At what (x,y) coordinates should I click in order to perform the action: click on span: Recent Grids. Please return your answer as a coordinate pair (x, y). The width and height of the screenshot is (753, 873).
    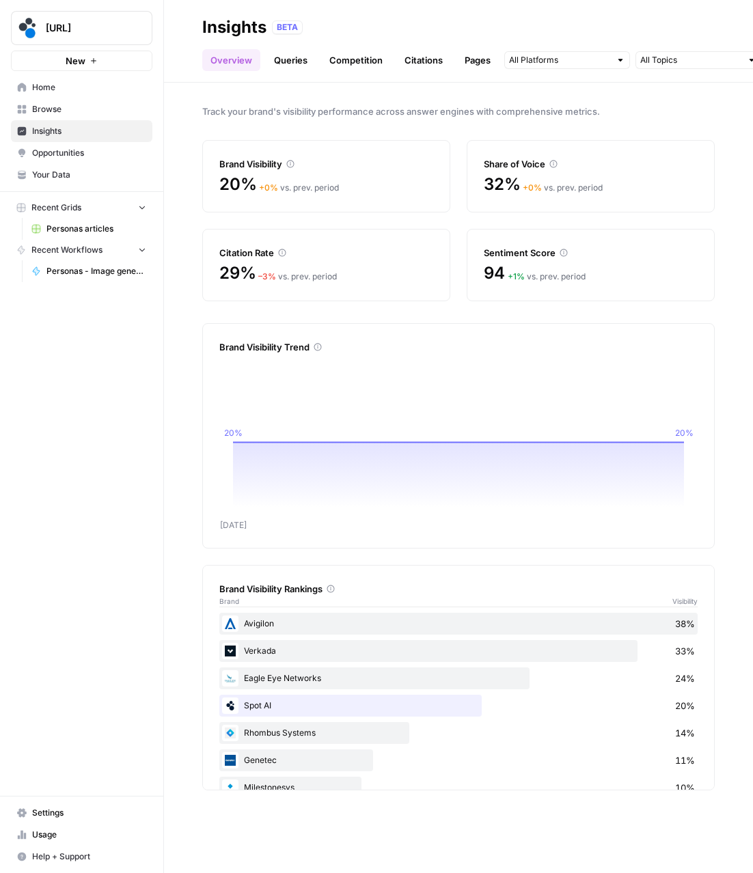
    Looking at the image, I should click on (56, 208).